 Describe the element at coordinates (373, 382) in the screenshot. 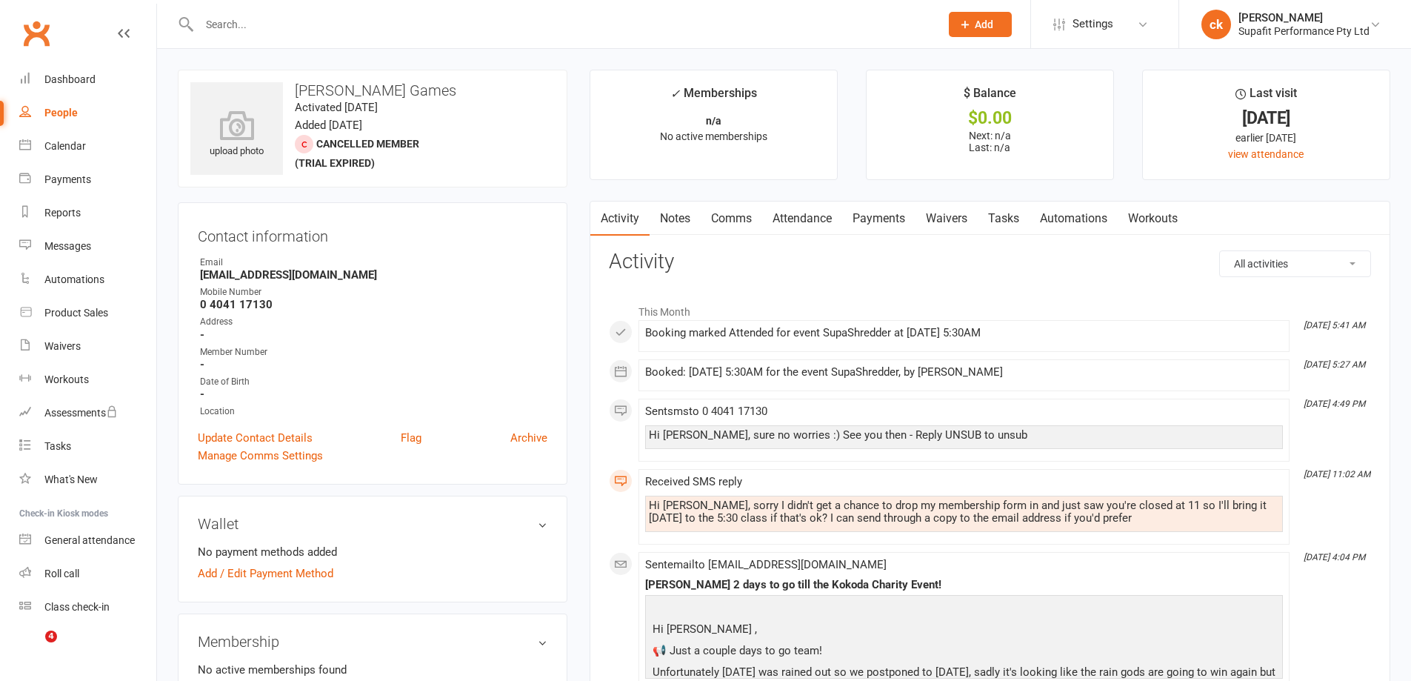

I see `div: Date of Birth` at that location.